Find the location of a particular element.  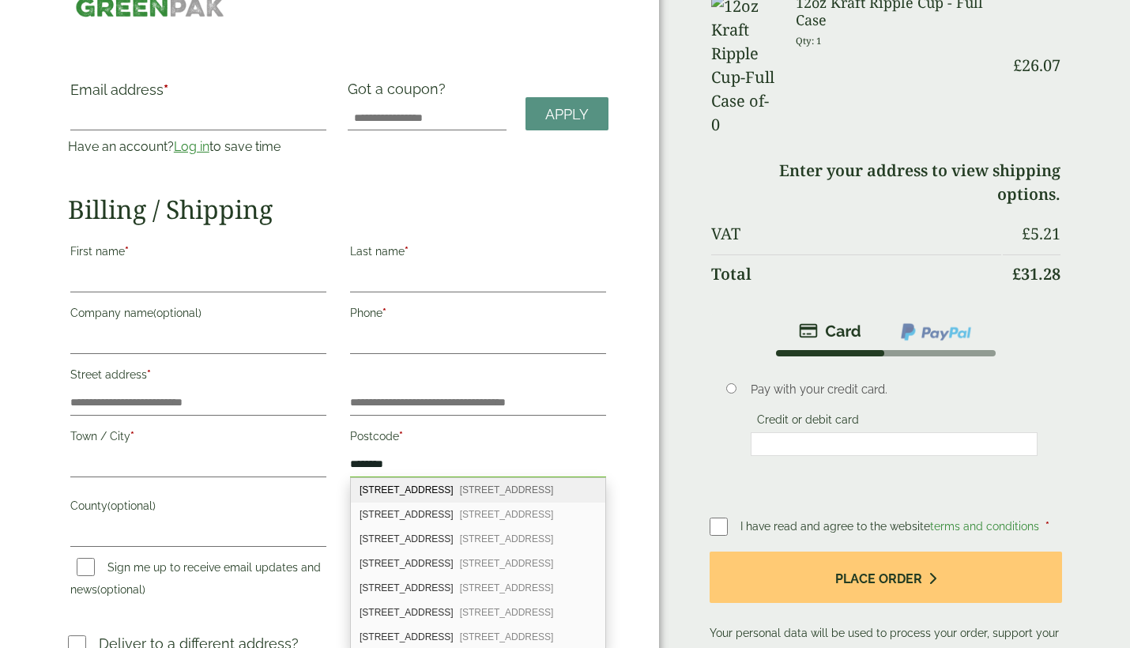

p: Pay with your credit card. is located at coordinates (895, 390).